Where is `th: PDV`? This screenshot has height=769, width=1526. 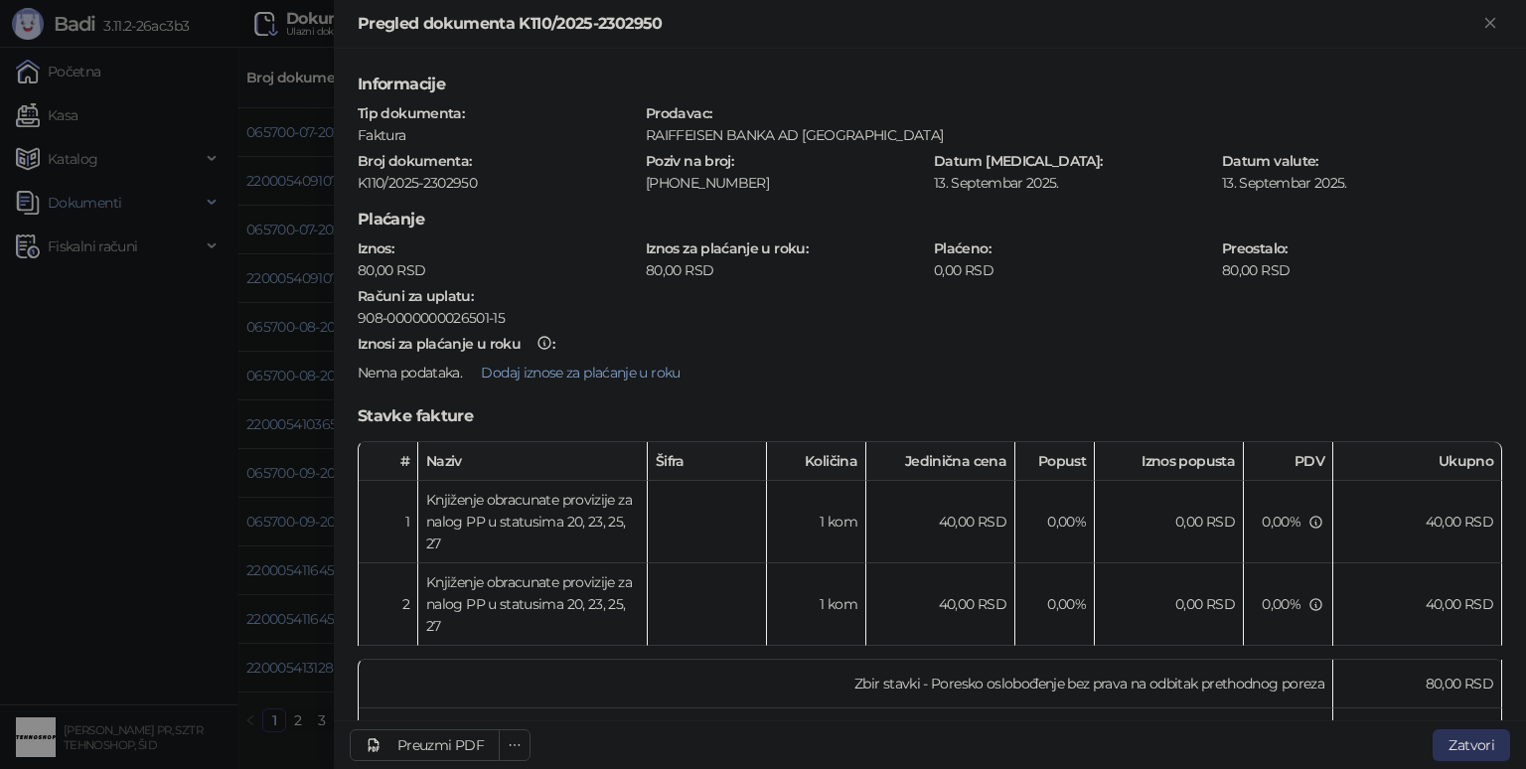
th: PDV is located at coordinates (1289, 461).